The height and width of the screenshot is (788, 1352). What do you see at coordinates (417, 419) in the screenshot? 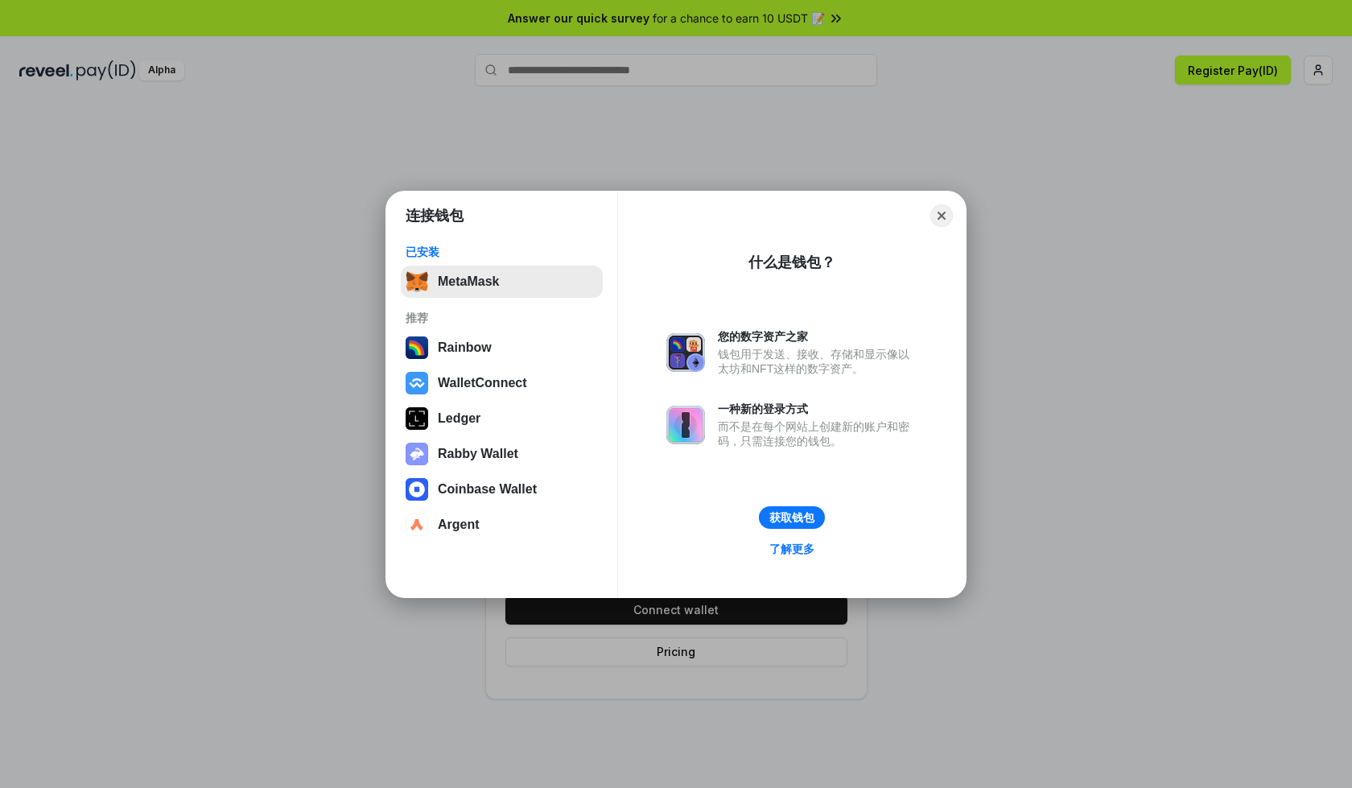
I see `img: svg+xml,%3Csvg%20xmlns%3D%22http%3A%2F%2Fwww.w3.org%2F2000%2Fsvg%22%20width%3D%2228%22%20height%3...` at bounding box center [417, 419].